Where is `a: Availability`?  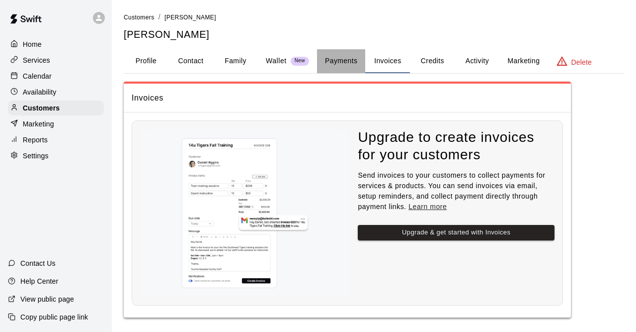 a: Availability is located at coordinates (56, 92).